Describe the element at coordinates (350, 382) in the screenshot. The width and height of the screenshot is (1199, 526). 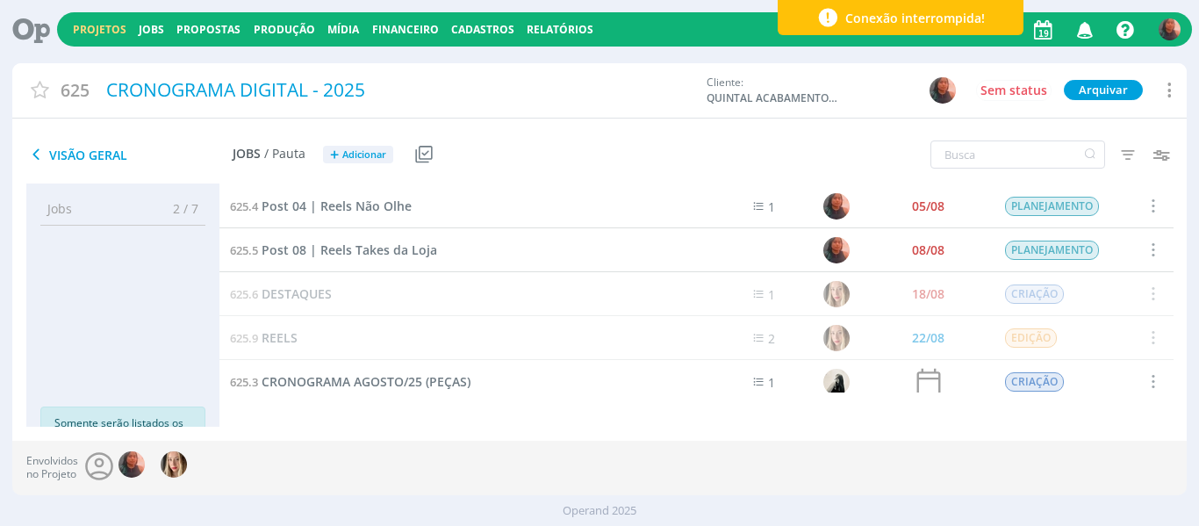
I see `a: 625.3CRONOGRAMA AGOSTO/25 (PEÇAS)` at that location.